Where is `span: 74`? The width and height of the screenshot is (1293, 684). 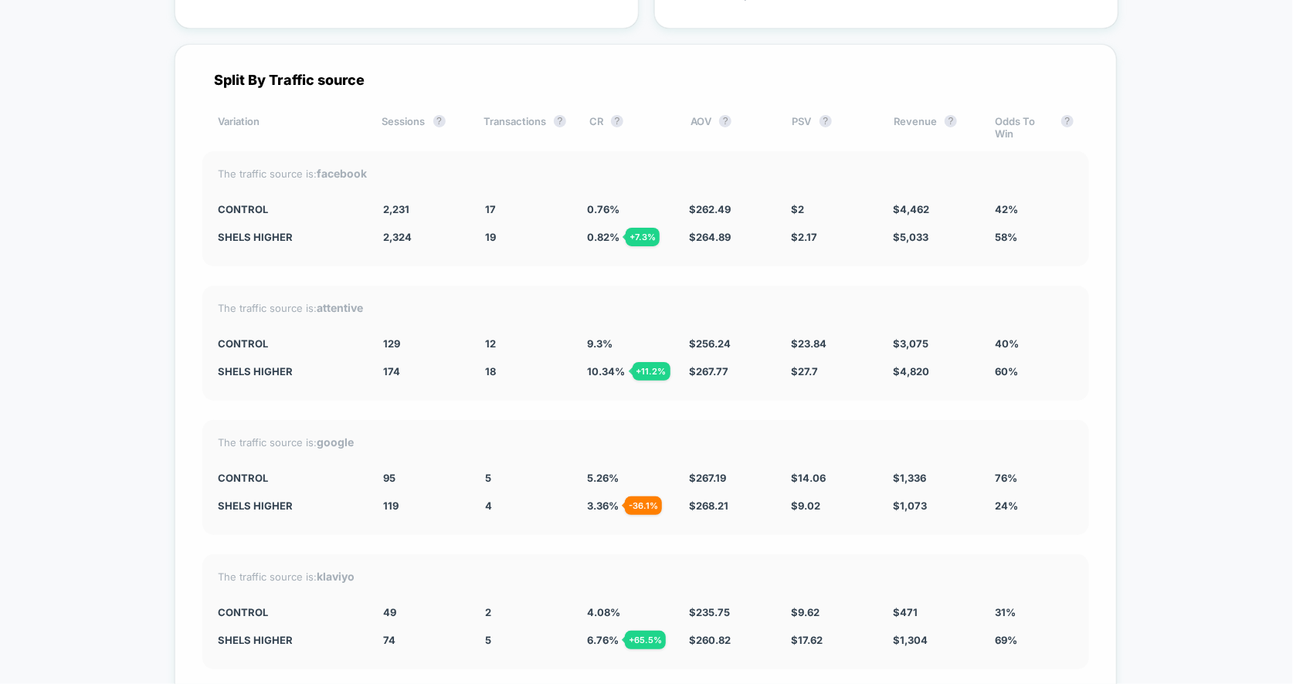
span: 74 is located at coordinates (389, 640).